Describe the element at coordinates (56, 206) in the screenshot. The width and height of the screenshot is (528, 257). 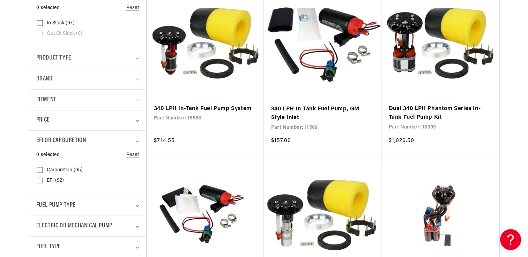
I see `span: Fuel Pump Type` at that location.